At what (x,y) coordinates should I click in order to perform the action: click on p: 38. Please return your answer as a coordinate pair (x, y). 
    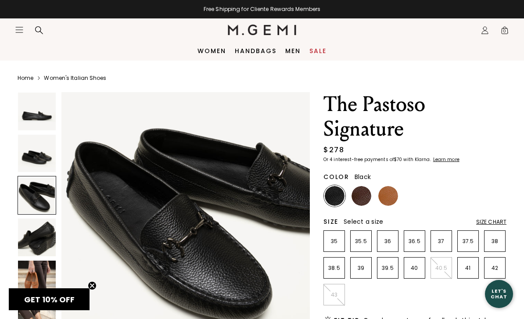
    Looking at the image, I should click on (494, 241).